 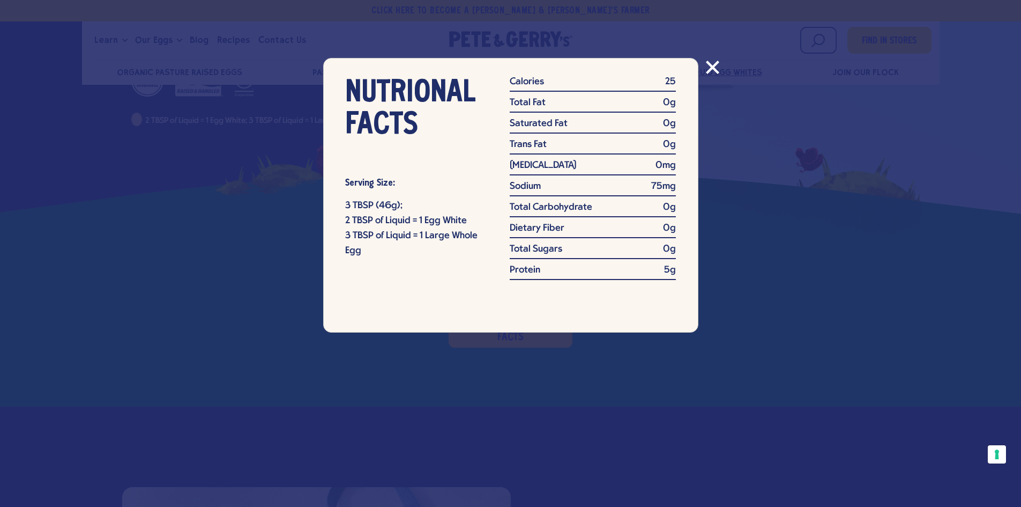 What do you see at coordinates (414, 228) in the screenshot?
I see `p: 3 TBSP (46g); 2 TBSP of Liquid = 1 Egg White 3 TBSP of Liquid = 1 Large Whole Egg` at bounding box center [414, 228].